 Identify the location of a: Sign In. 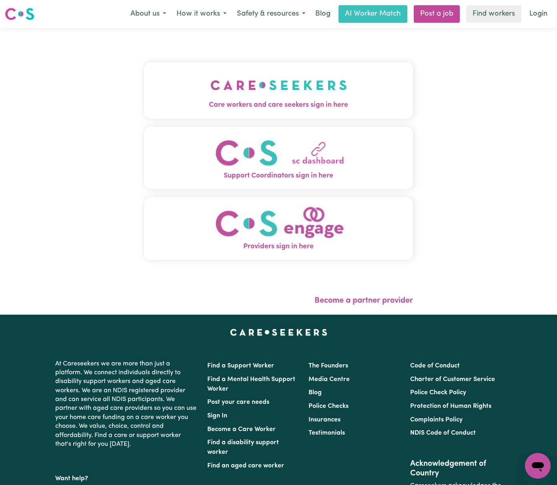
(217, 416).